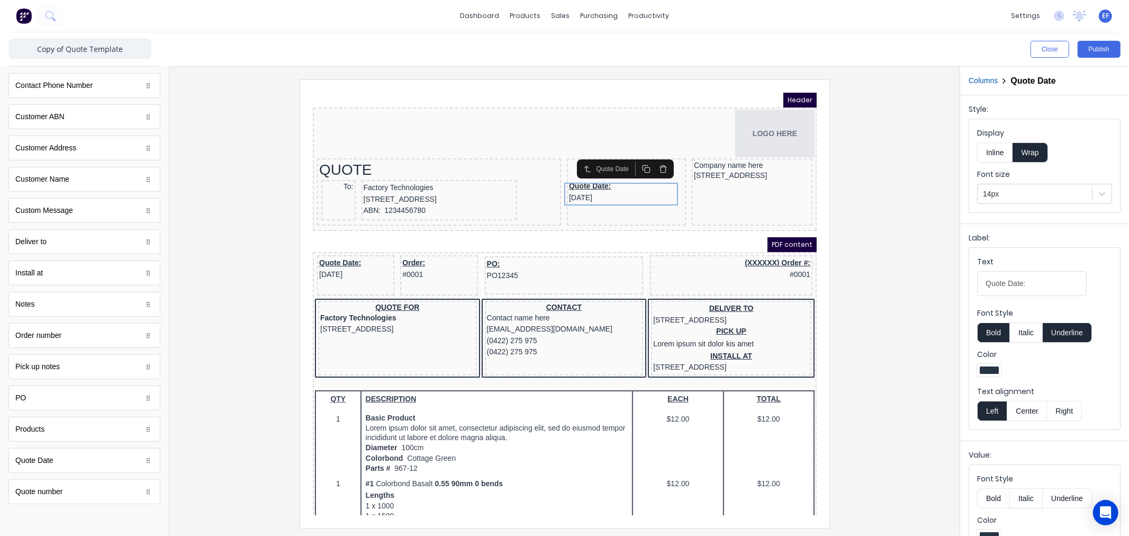  Describe the element at coordinates (648, 16) in the screenshot. I see `div: productivity` at that location.